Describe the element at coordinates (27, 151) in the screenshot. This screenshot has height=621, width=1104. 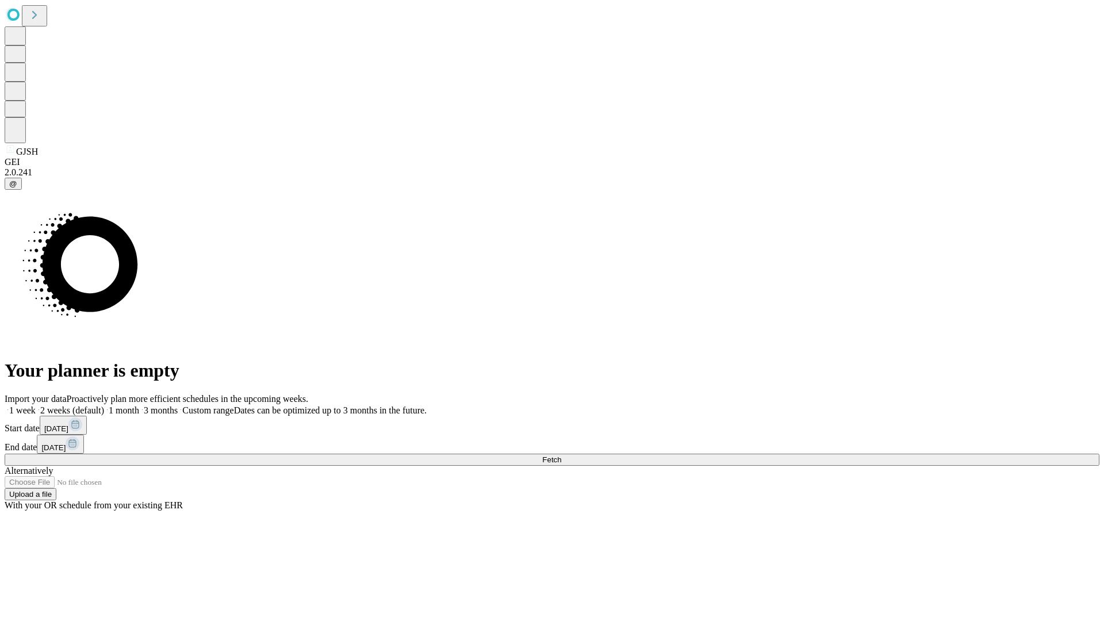
I see `span: GJSH` at that location.